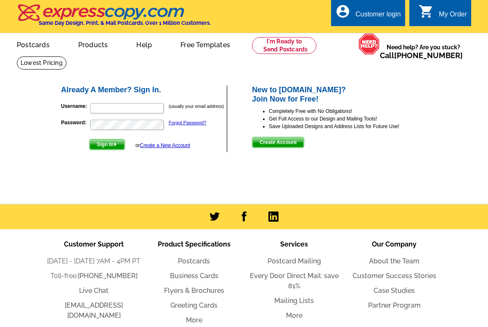 The width and height of the screenshot is (488, 327). What do you see at coordinates (421, 55) in the screenshot?
I see `span: Call` at bounding box center [421, 55].